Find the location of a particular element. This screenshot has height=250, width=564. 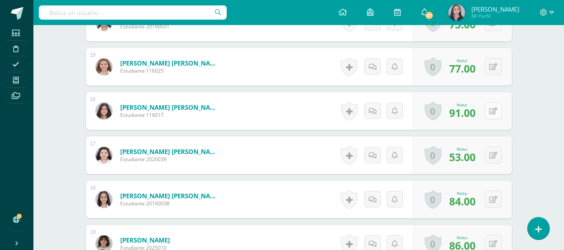

span: 117 is located at coordinates (429, 15).